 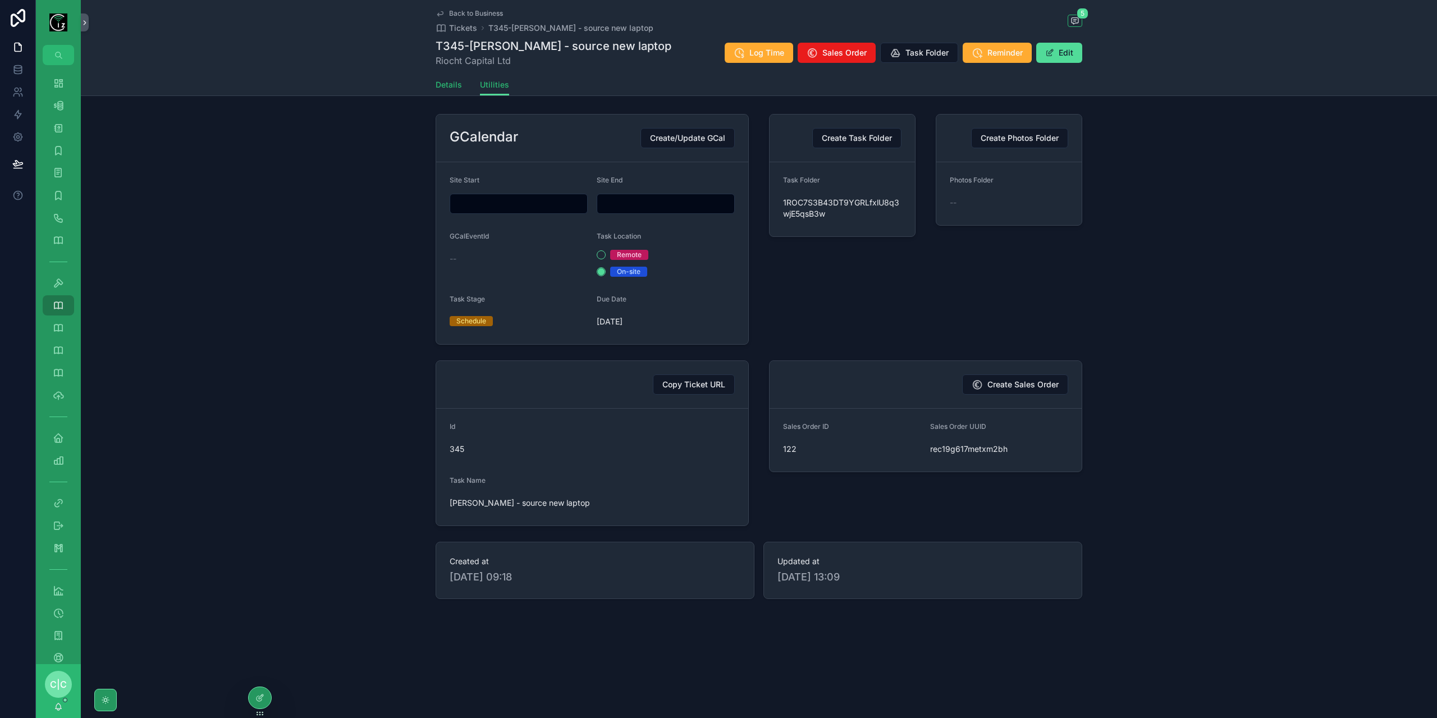 What do you see at coordinates (857, 138) in the screenshot?
I see `span: Create Task Folder` at bounding box center [857, 138].